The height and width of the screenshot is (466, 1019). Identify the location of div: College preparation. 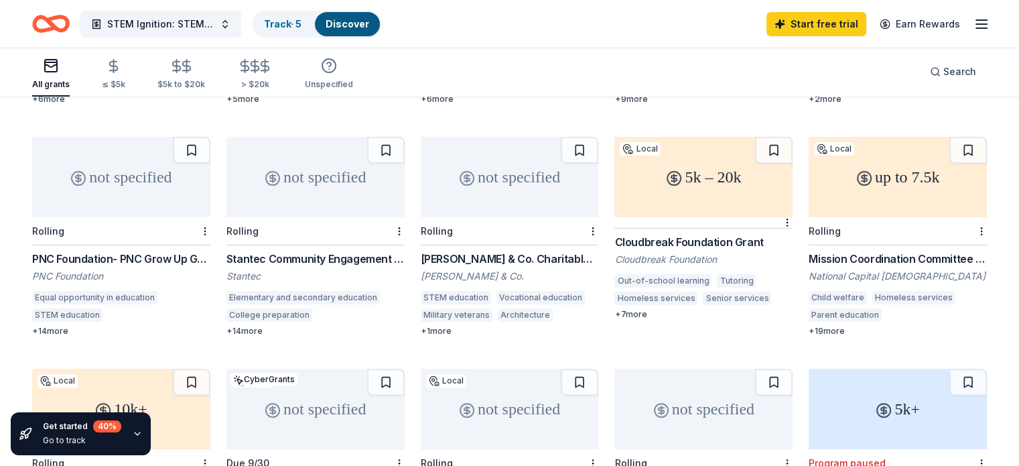
(269, 315).